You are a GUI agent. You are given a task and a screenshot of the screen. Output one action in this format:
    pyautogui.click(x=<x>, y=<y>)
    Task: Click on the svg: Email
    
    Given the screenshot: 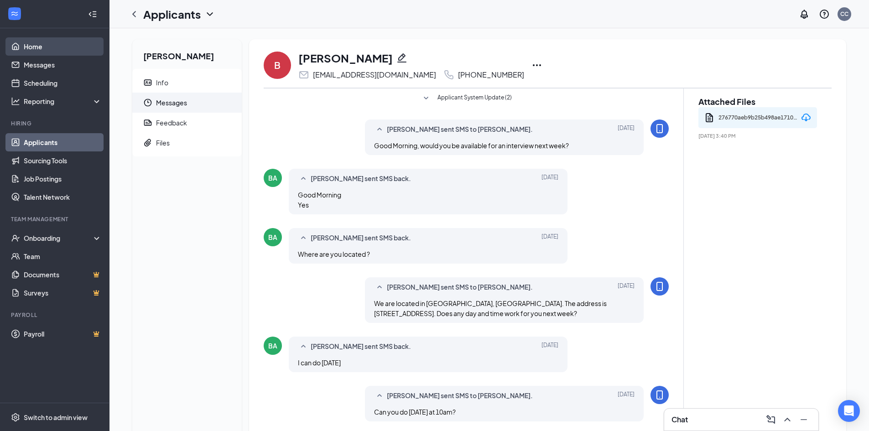 What is the action you would take?
    pyautogui.click(x=304, y=75)
    